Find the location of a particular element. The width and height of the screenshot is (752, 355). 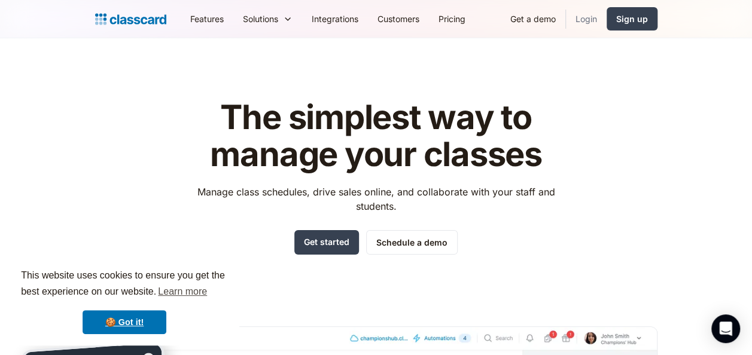

a: Features is located at coordinates (207, 19).